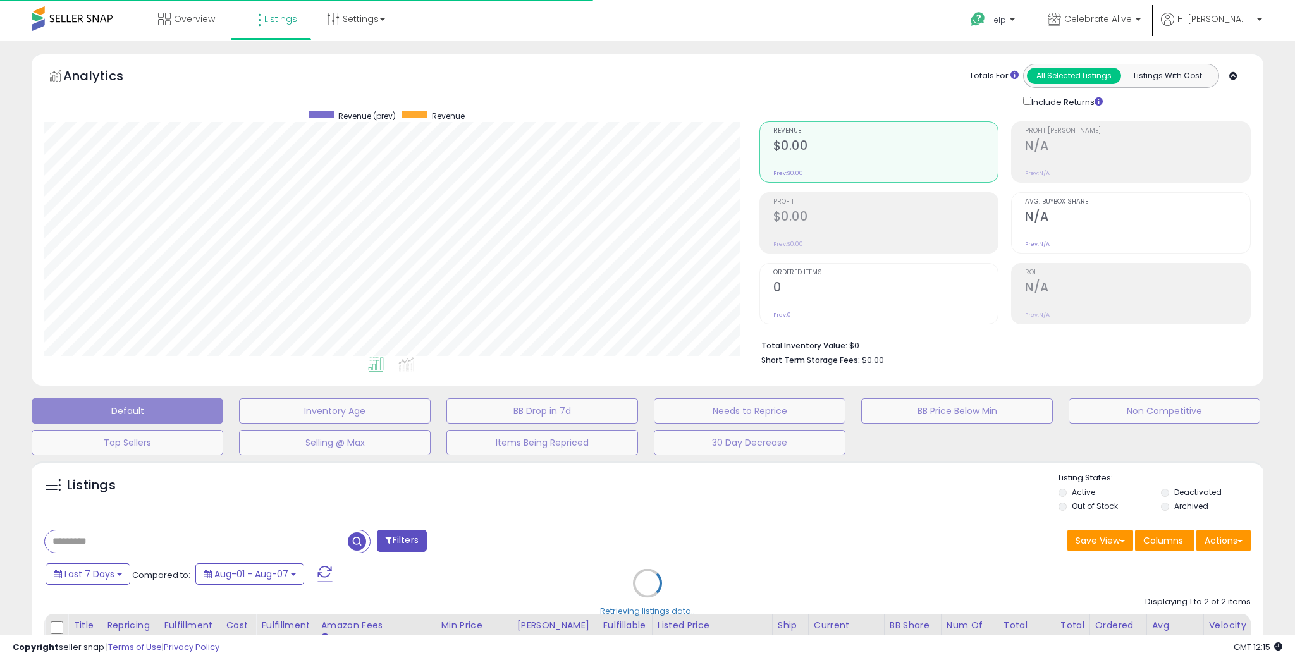 This screenshot has width=1295, height=660. What do you see at coordinates (647, 611) in the screenshot?
I see `div: Retrieving listings data..` at bounding box center [647, 611].